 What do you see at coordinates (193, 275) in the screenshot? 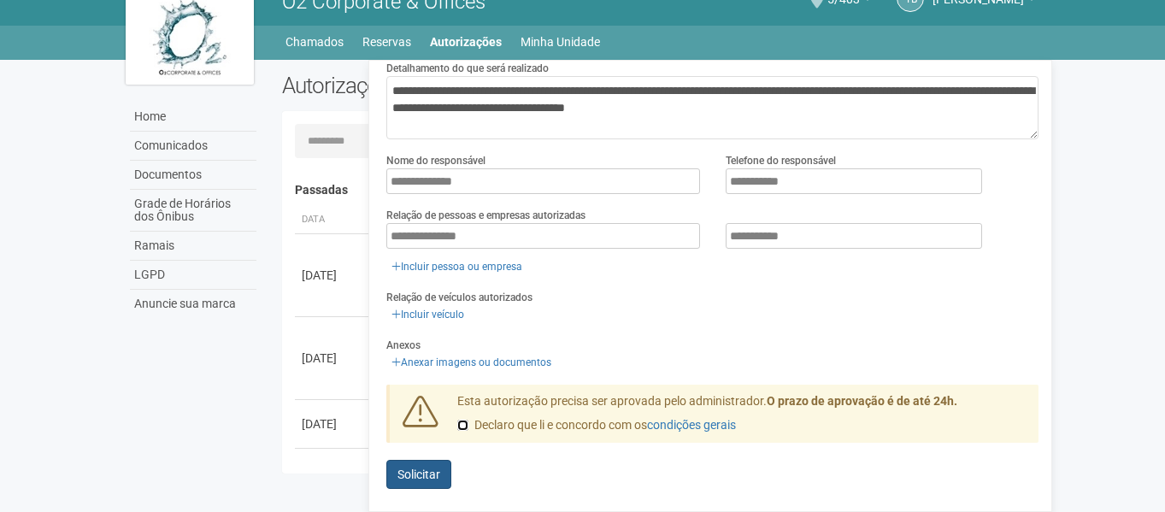
I see `a: LGPD` at bounding box center [193, 275].